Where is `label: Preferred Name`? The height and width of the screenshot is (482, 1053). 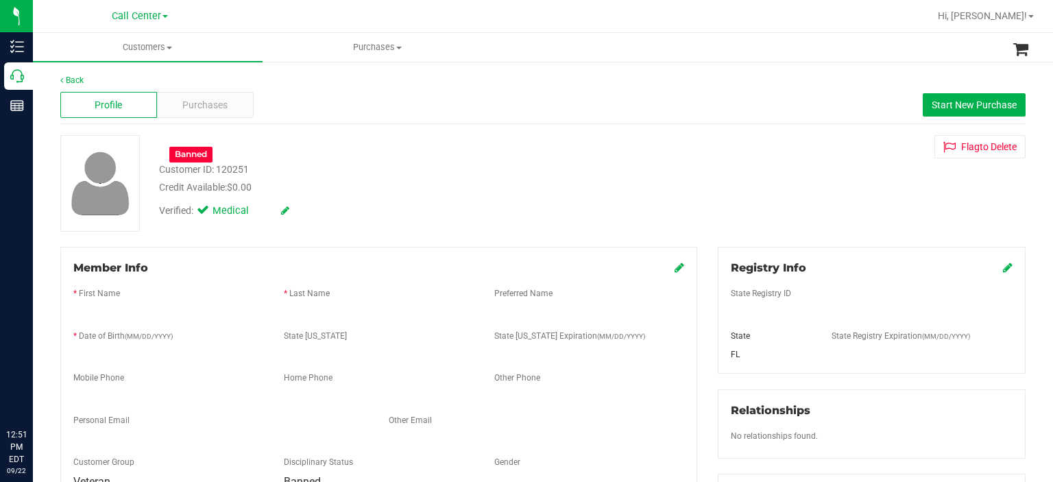 label: Preferred Name is located at coordinates (523, 293).